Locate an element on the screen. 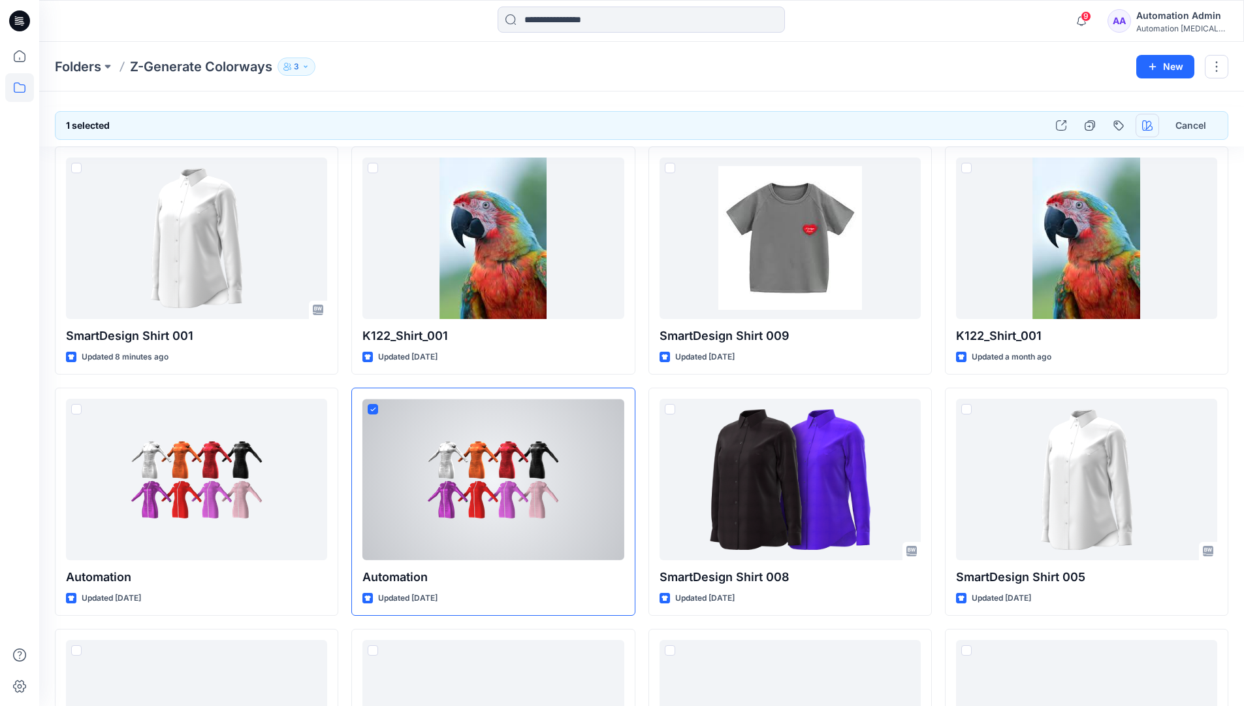  p: Folders is located at coordinates (78, 67).